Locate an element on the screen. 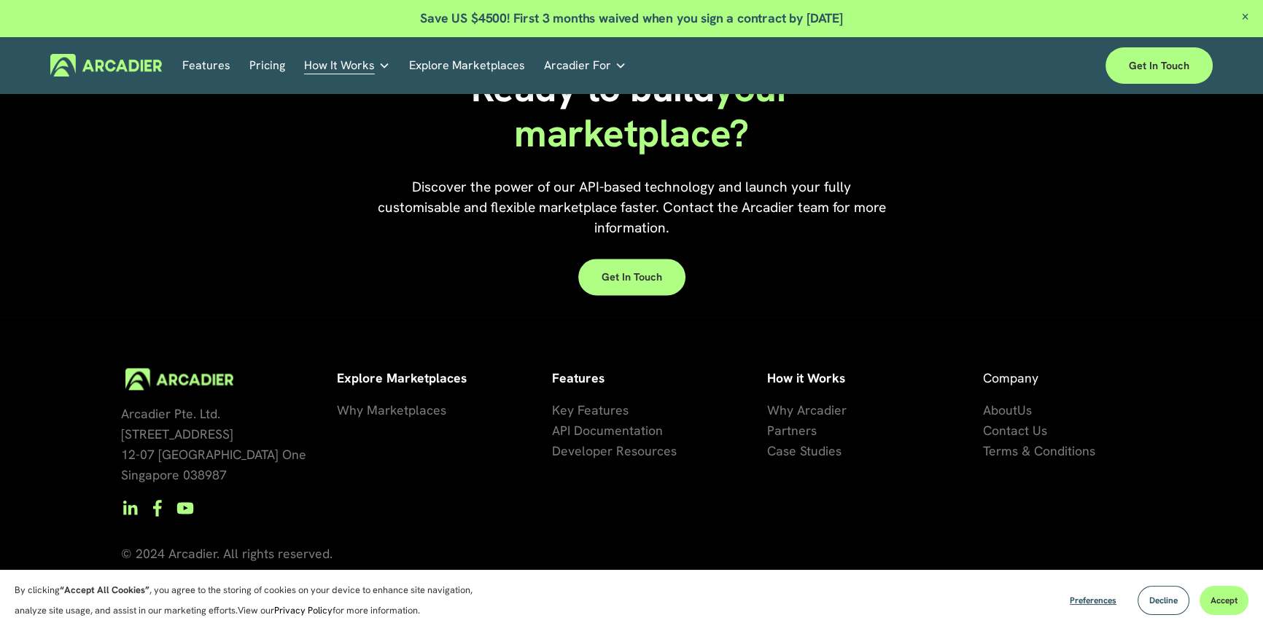 The height and width of the screenshot is (631, 1263). a: Explore Marketplaces is located at coordinates (467, 65).